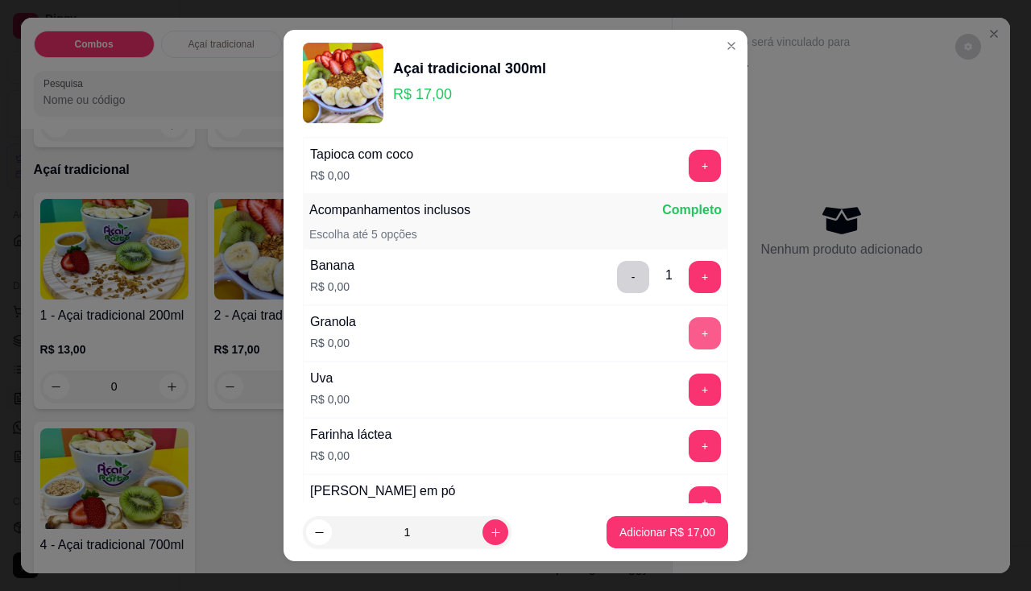 This screenshot has width=1031, height=591. What do you see at coordinates (362, 155) in the screenshot?
I see `div: Tapioca com coco` at bounding box center [362, 155].